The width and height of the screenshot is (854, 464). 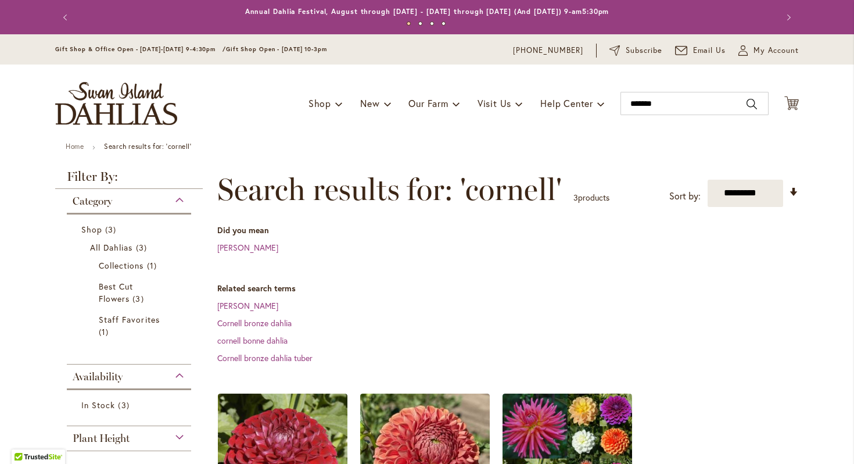 I want to click on dt: Did you mean, so click(x=508, y=230).